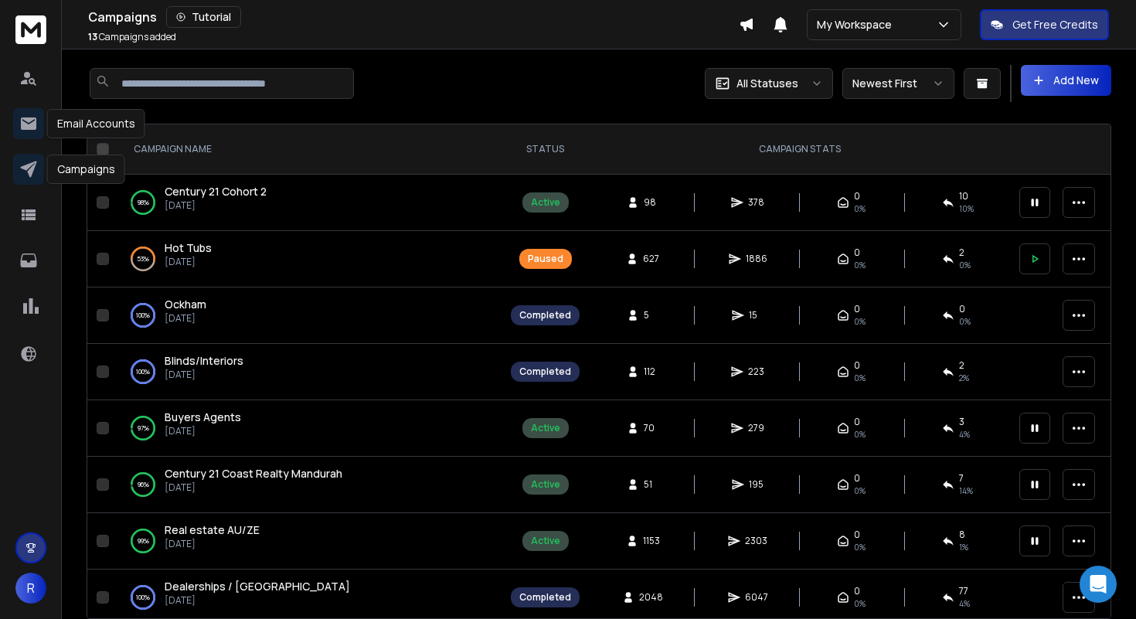 The image size is (1136, 619). I want to click on a: Ockham, so click(185, 304).